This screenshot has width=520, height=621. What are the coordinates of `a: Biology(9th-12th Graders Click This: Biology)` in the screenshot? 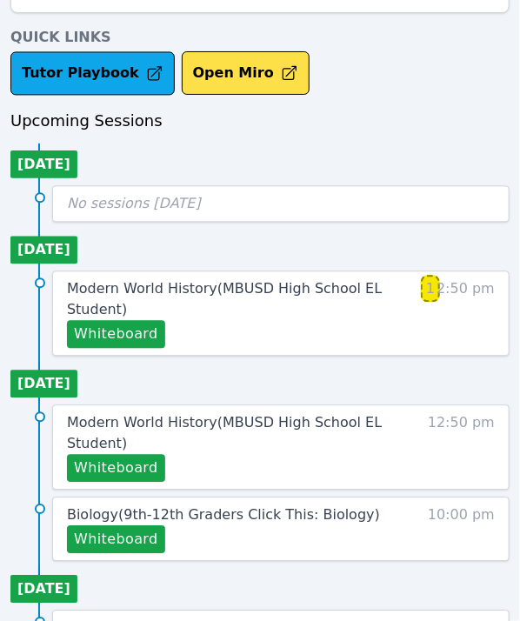 It's located at (224, 515).